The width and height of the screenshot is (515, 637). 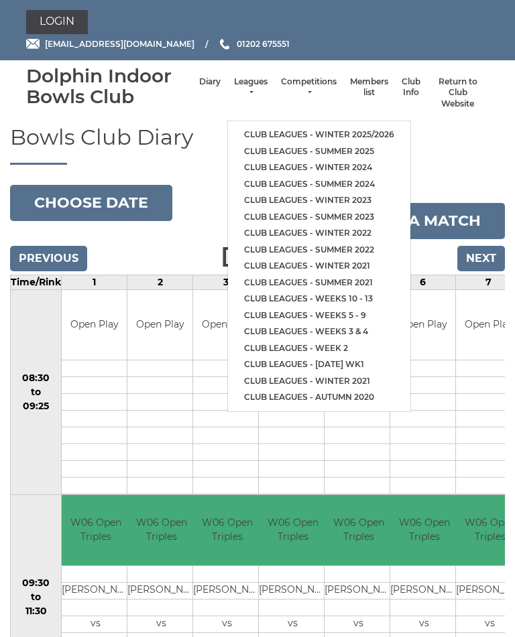 What do you see at coordinates (160, 282) in the screenshot?
I see `td: 2` at bounding box center [160, 282].